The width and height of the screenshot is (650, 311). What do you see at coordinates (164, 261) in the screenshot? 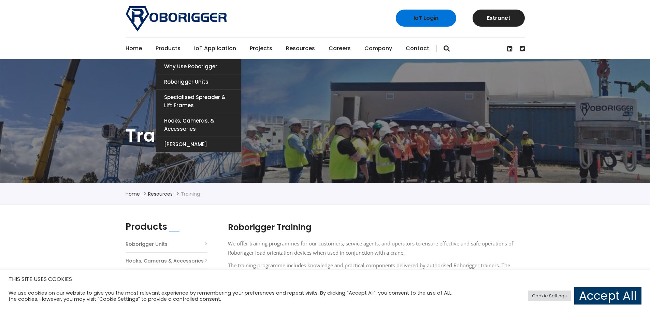
I see `a: Hooks, Cameras & Accessories` at bounding box center [164, 261].